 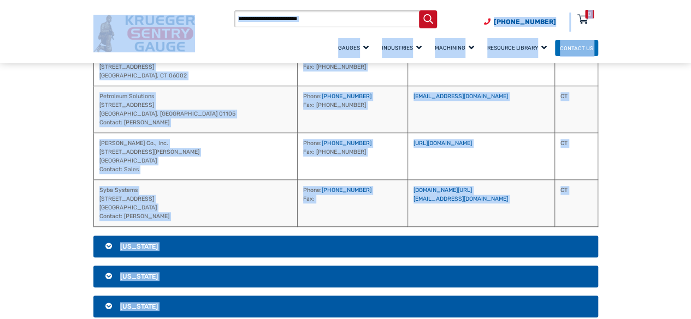 What do you see at coordinates (353, 204) in the screenshot?
I see `td: Phone: Fax:` at bounding box center [353, 204].